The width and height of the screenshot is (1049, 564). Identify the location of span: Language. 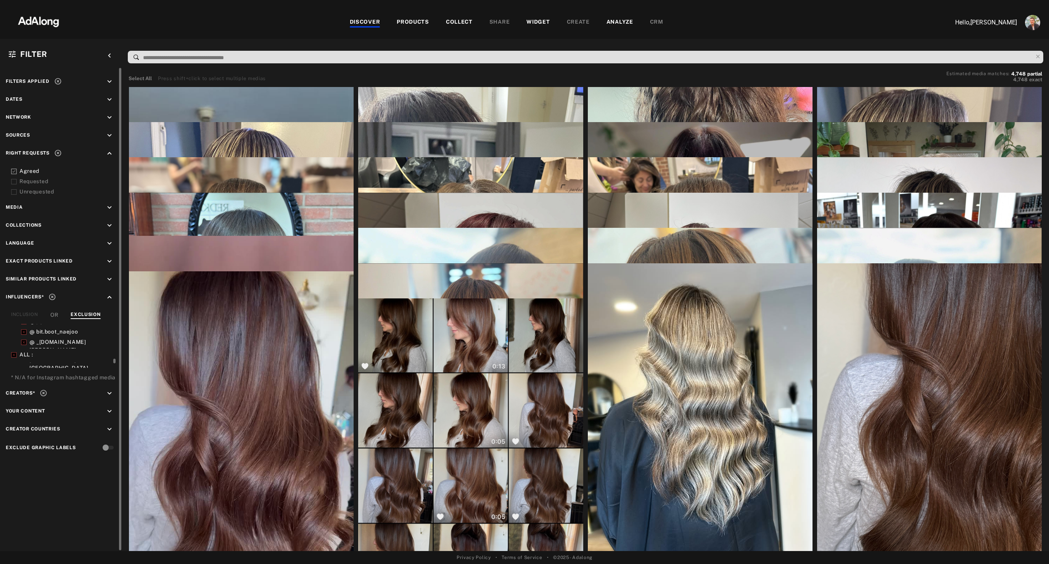
(20, 243).